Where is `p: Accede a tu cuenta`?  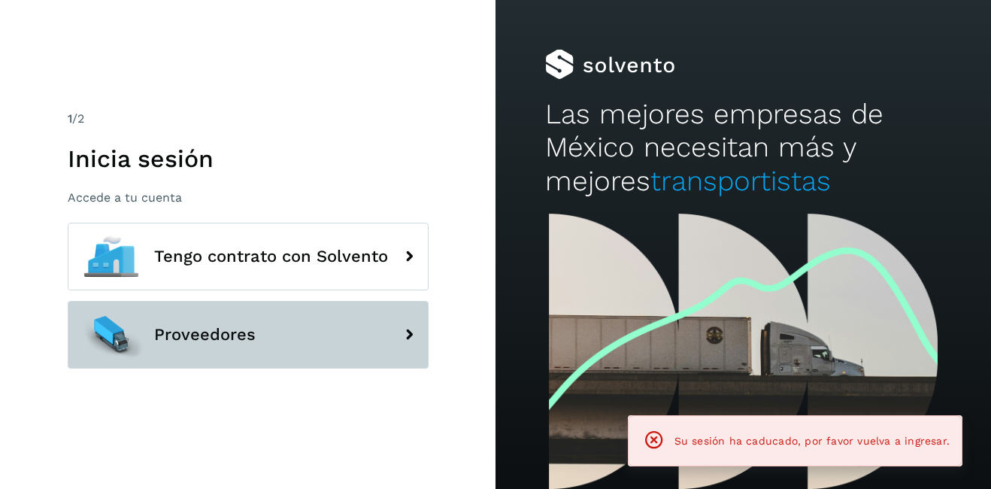
p: Accede a tu cuenta is located at coordinates (248, 197).